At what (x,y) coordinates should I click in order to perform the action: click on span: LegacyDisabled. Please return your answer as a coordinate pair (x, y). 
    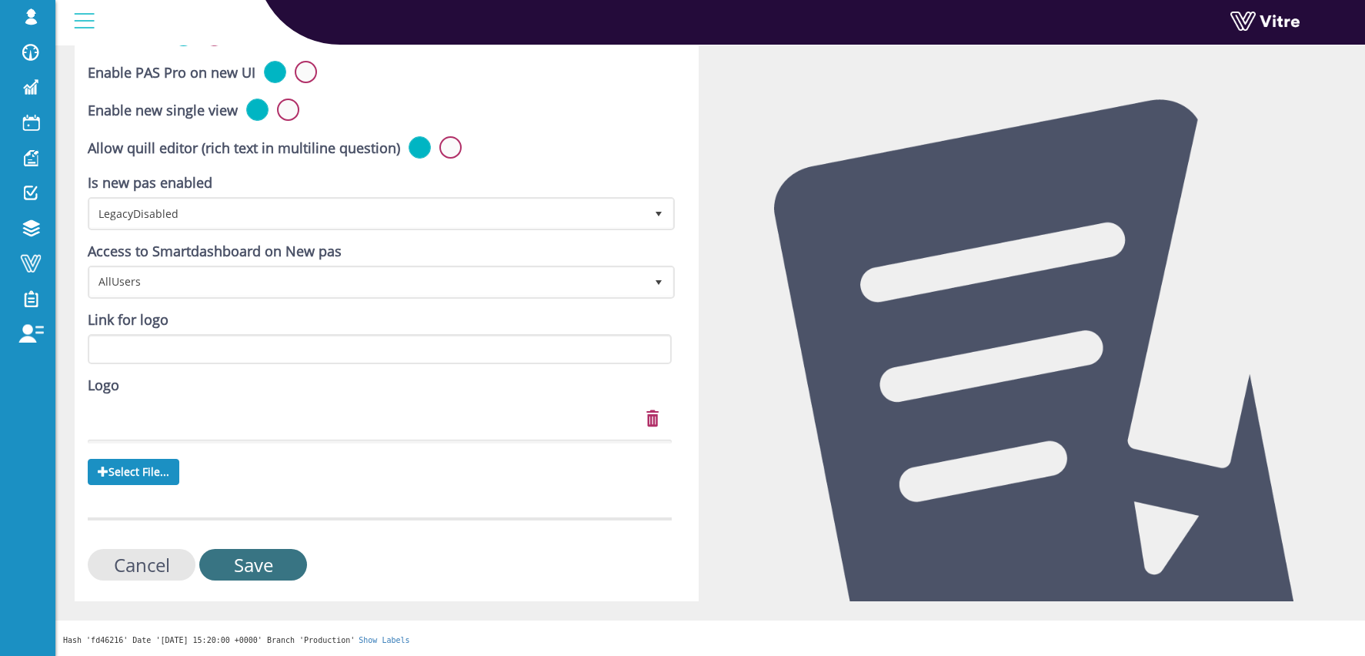
    Looking at the image, I should click on (367, 213).